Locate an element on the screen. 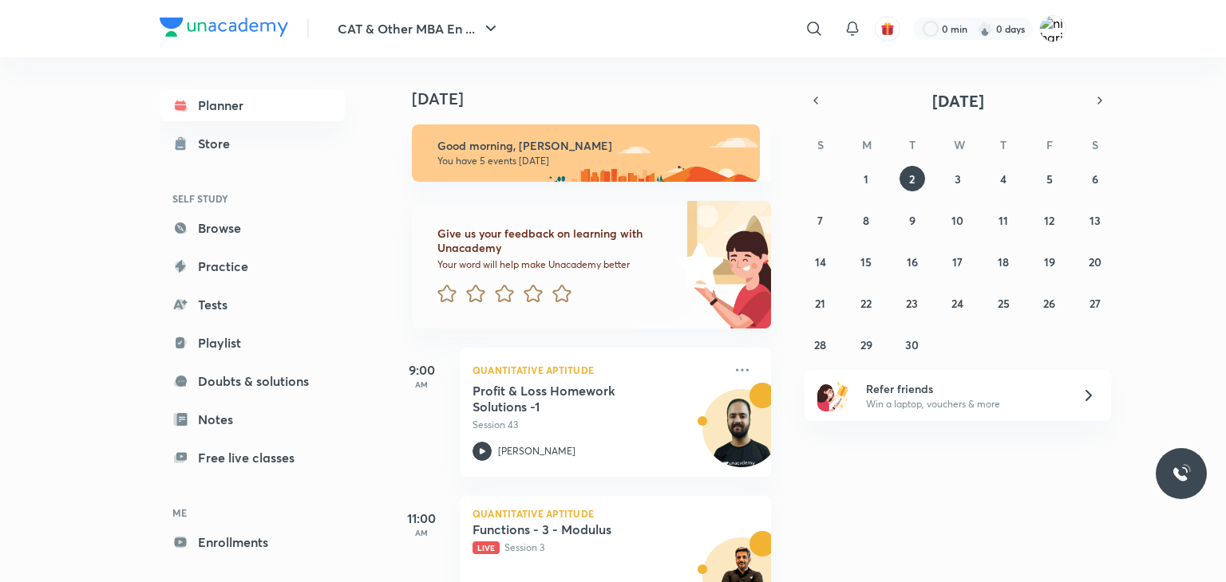 The width and height of the screenshot is (1226, 582). button: September 1, 2025 is located at coordinates (866, 179).